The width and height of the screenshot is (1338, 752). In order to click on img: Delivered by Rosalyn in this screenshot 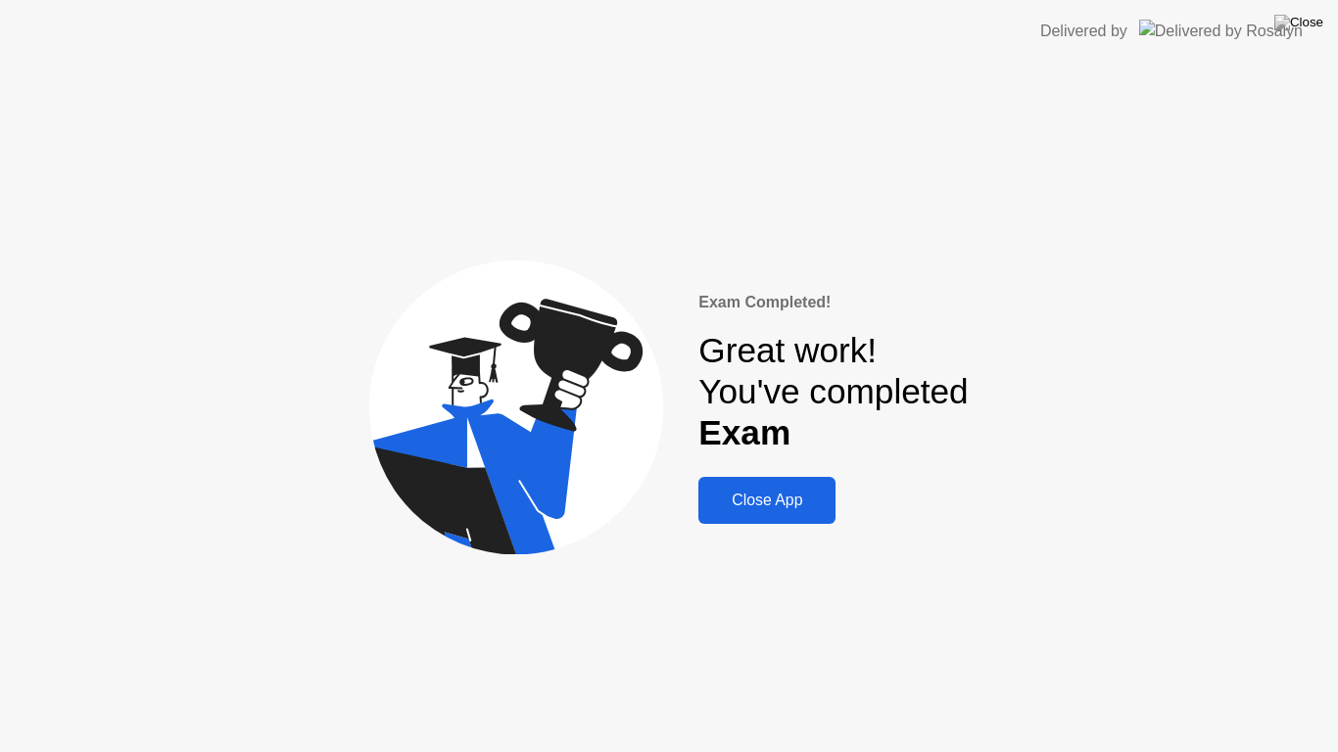, I will do `click(1221, 30)`.